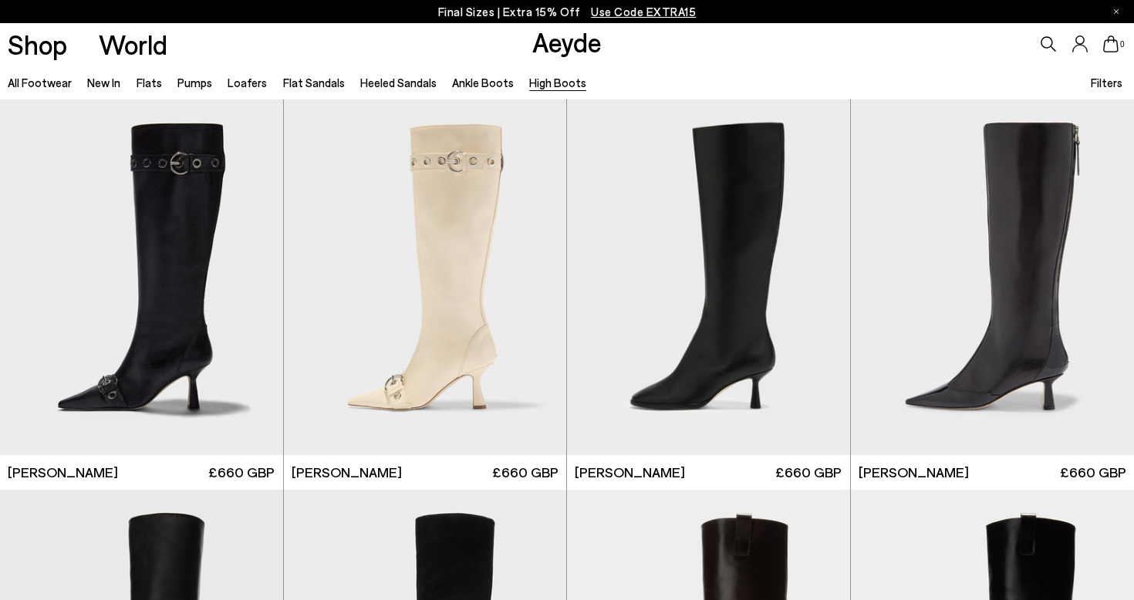  Describe the element at coordinates (149, 83) in the screenshot. I see `a: Flats` at that location.